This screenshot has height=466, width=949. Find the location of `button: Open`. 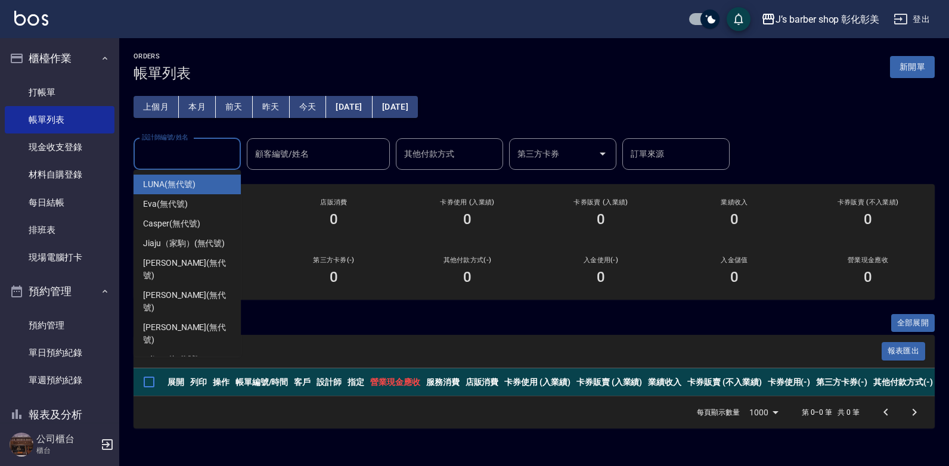

button: Open is located at coordinates (603, 154).